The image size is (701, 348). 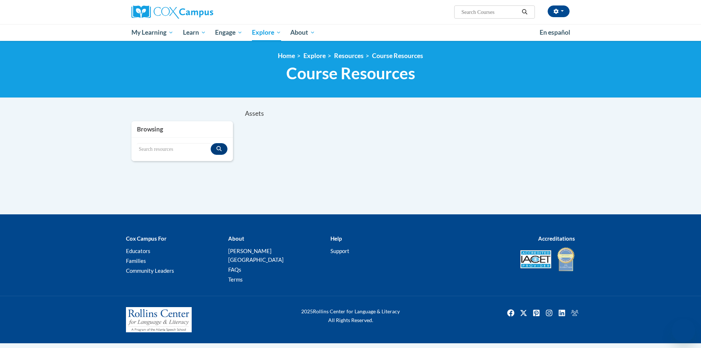 I want to click on span: Assets, so click(x=254, y=113).